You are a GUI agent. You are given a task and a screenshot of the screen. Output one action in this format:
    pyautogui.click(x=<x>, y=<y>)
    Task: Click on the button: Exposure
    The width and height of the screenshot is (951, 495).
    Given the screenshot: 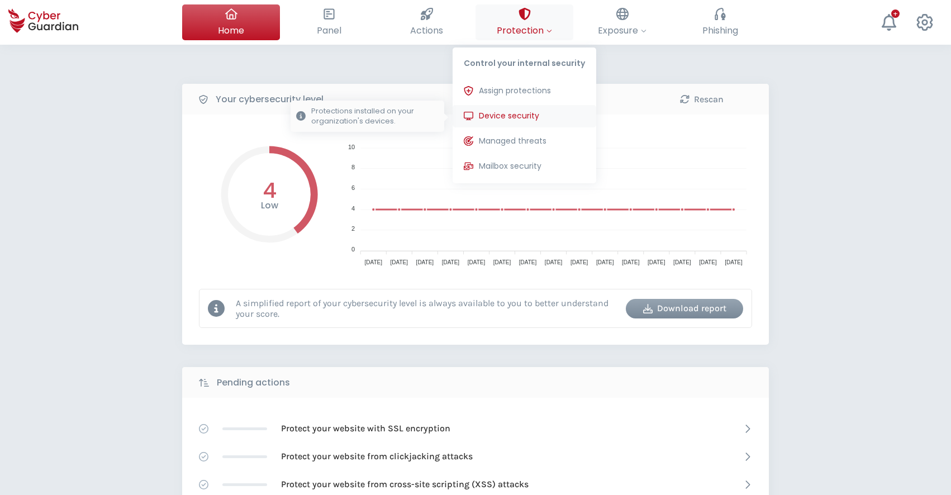 What is the action you would take?
    pyautogui.click(x=622, y=22)
    